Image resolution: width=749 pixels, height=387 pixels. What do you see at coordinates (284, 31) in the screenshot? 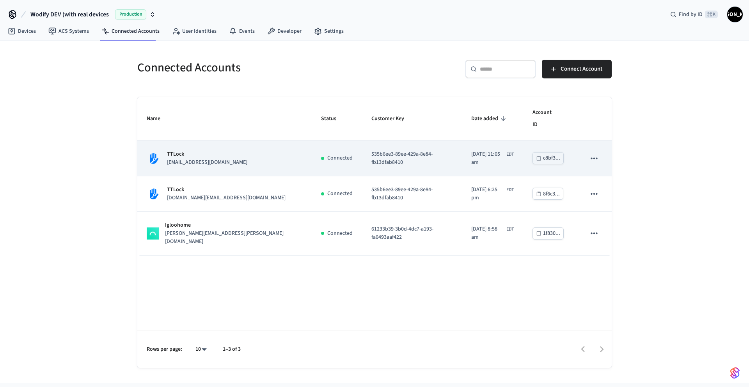
I see `a: Developer` at bounding box center [284, 31].